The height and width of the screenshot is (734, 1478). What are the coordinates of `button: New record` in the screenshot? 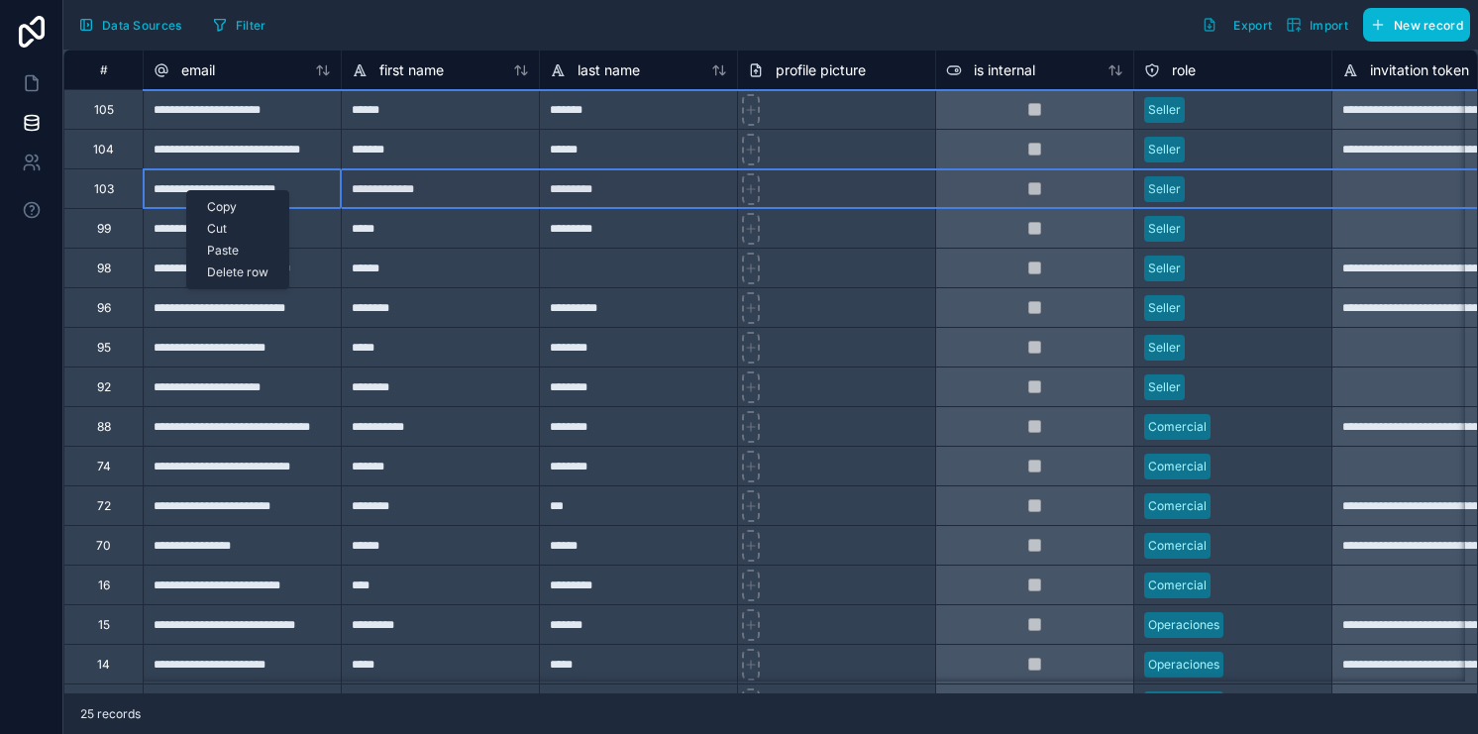 It's located at (1417, 25).